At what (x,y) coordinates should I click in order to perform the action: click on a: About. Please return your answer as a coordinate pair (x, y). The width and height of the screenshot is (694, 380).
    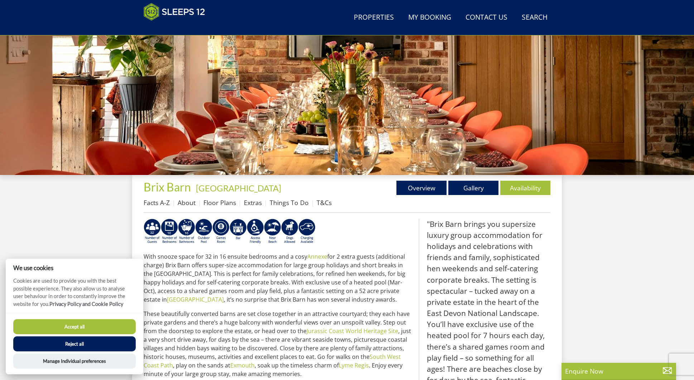
    Looking at the image, I should click on (187, 203).